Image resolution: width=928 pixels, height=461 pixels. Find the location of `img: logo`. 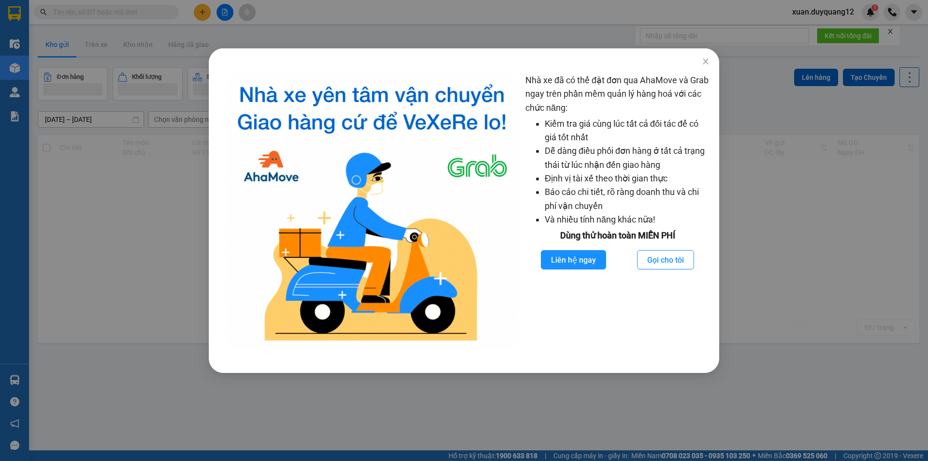

img: logo is located at coordinates (372, 211).